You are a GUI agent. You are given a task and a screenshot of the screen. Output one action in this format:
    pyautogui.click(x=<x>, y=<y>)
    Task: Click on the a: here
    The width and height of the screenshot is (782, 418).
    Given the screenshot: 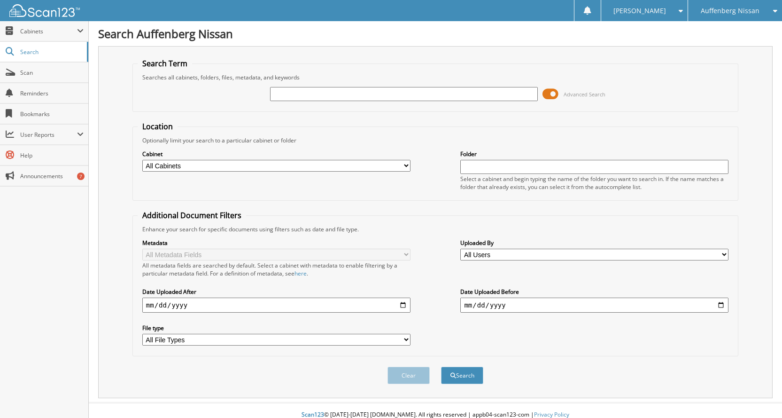 What is the action you would take?
    pyautogui.click(x=301, y=273)
    